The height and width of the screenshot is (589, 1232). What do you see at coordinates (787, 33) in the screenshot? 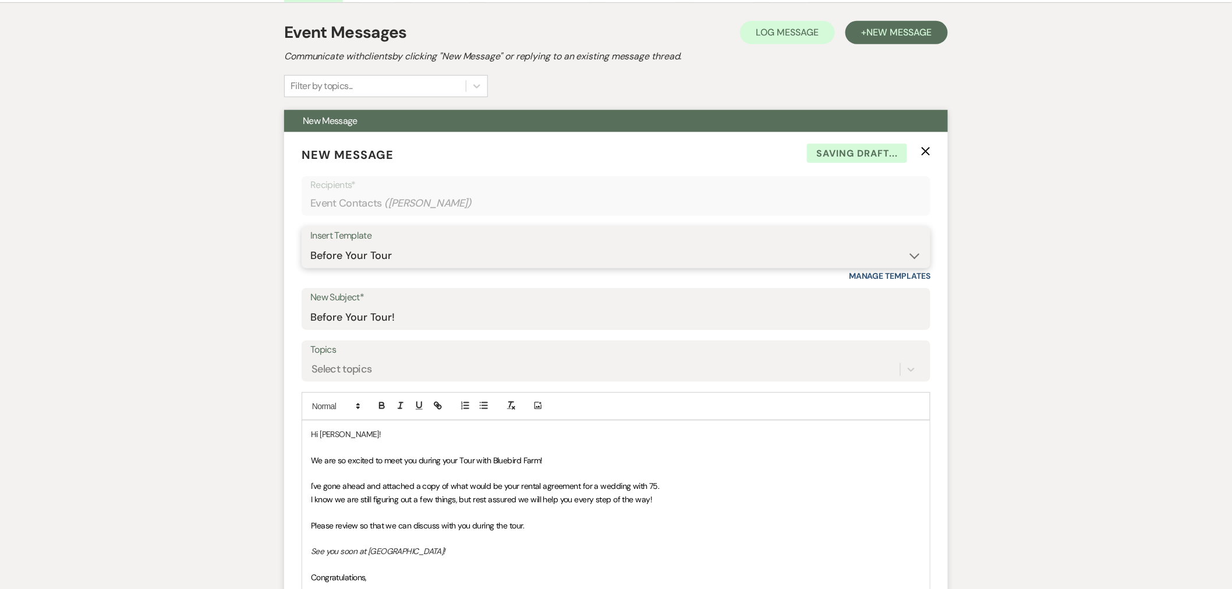
I see `button: Log Message` at bounding box center [787, 33].